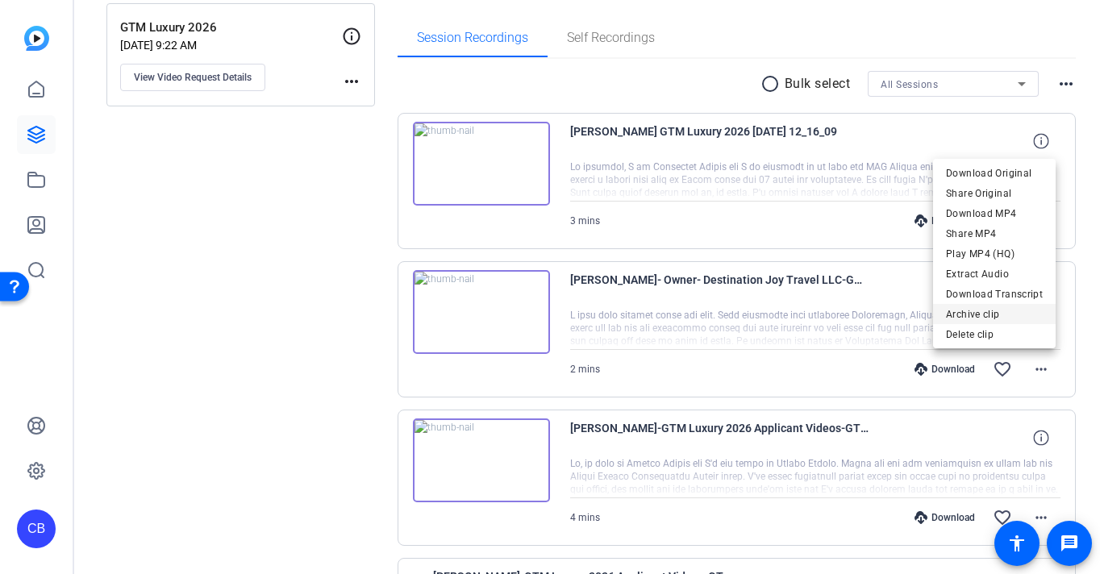  Describe the element at coordinates (994, 234) in the screenshot. I see `span: Share MP4` at that location.